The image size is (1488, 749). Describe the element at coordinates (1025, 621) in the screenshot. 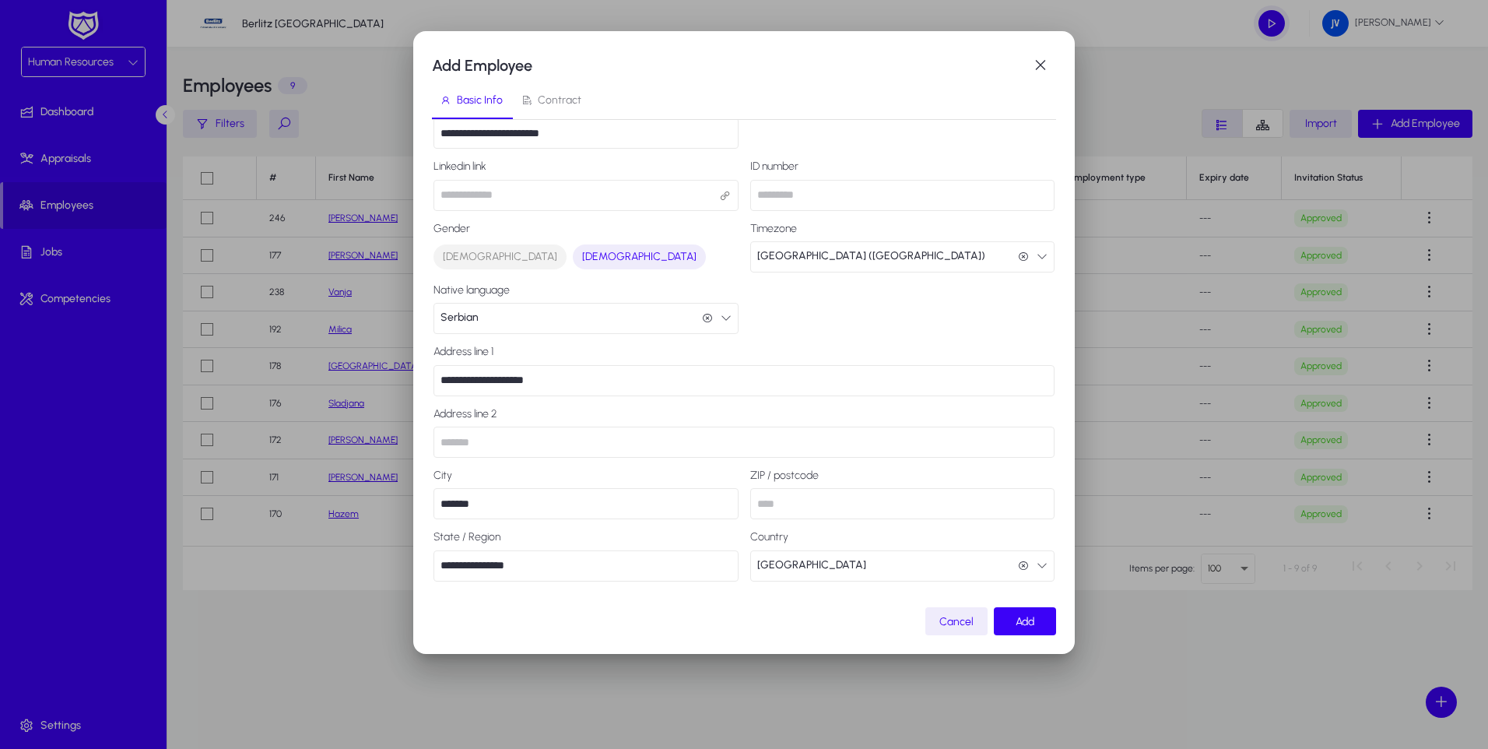

I see `button: Add` at that location.